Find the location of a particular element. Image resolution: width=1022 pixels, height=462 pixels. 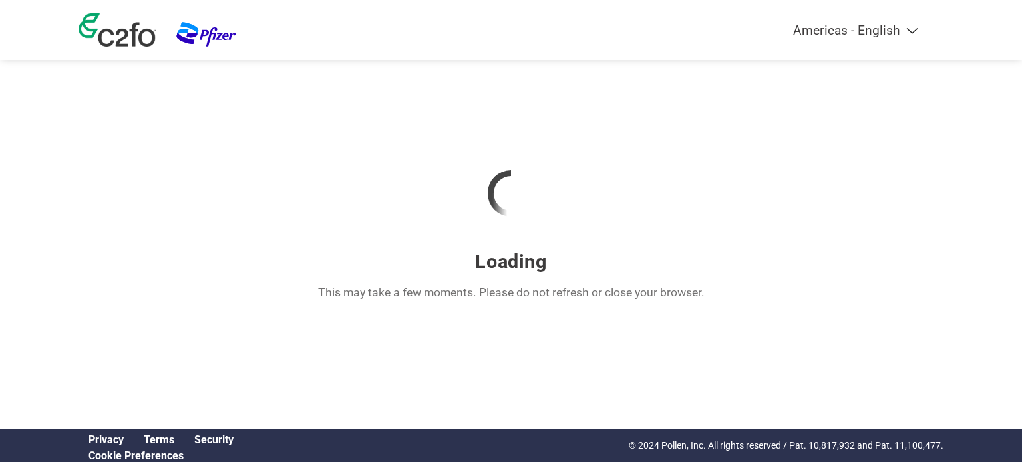

p: © 2024 Pollen, Inc. All rights reserved / Pat. 10,817,932 and Pat. 11,100,477. is located at coordinates (786, 446).